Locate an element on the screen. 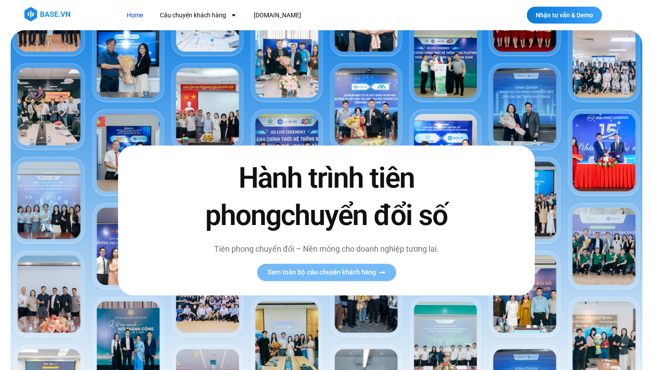 This screenshot has width=653, height=370. span: Xem toàn bộ câu chuyện khách hàng is located at coordinates (322, 272).